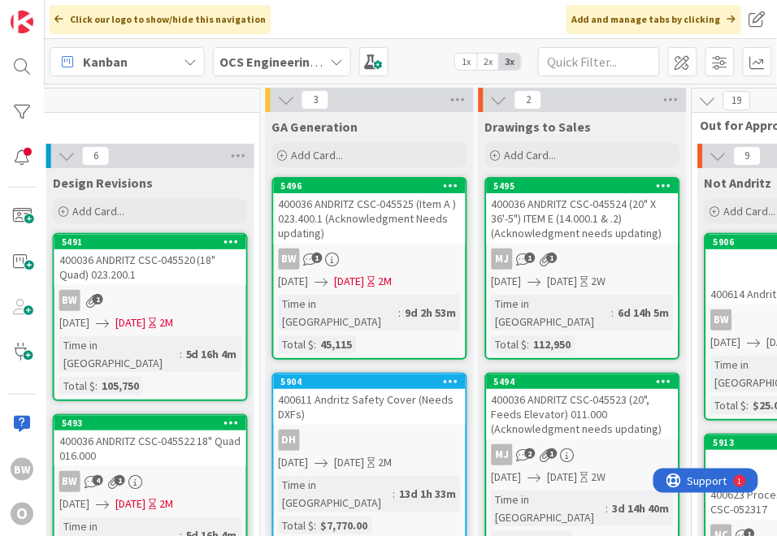 The width and height of the screenshot is (777, 536). Describe the element at coordinates (653, 20) in the screenshot. I see `div: Add and manage tabs by clicking` at that location.